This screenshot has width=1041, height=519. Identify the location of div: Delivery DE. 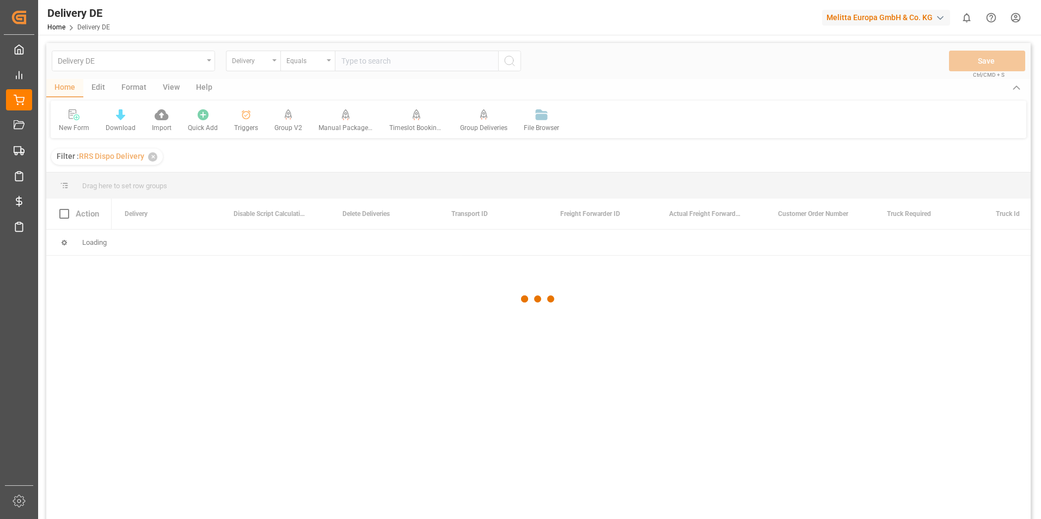
(78, 13).